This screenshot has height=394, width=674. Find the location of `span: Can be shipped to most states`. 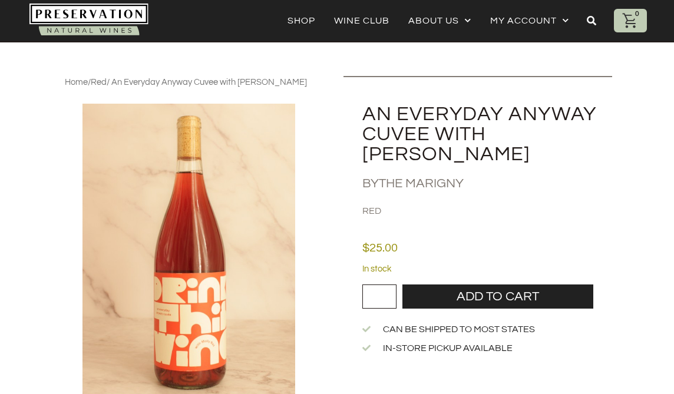

span: Can be shipped to most states is located at coordinates (457, 329).